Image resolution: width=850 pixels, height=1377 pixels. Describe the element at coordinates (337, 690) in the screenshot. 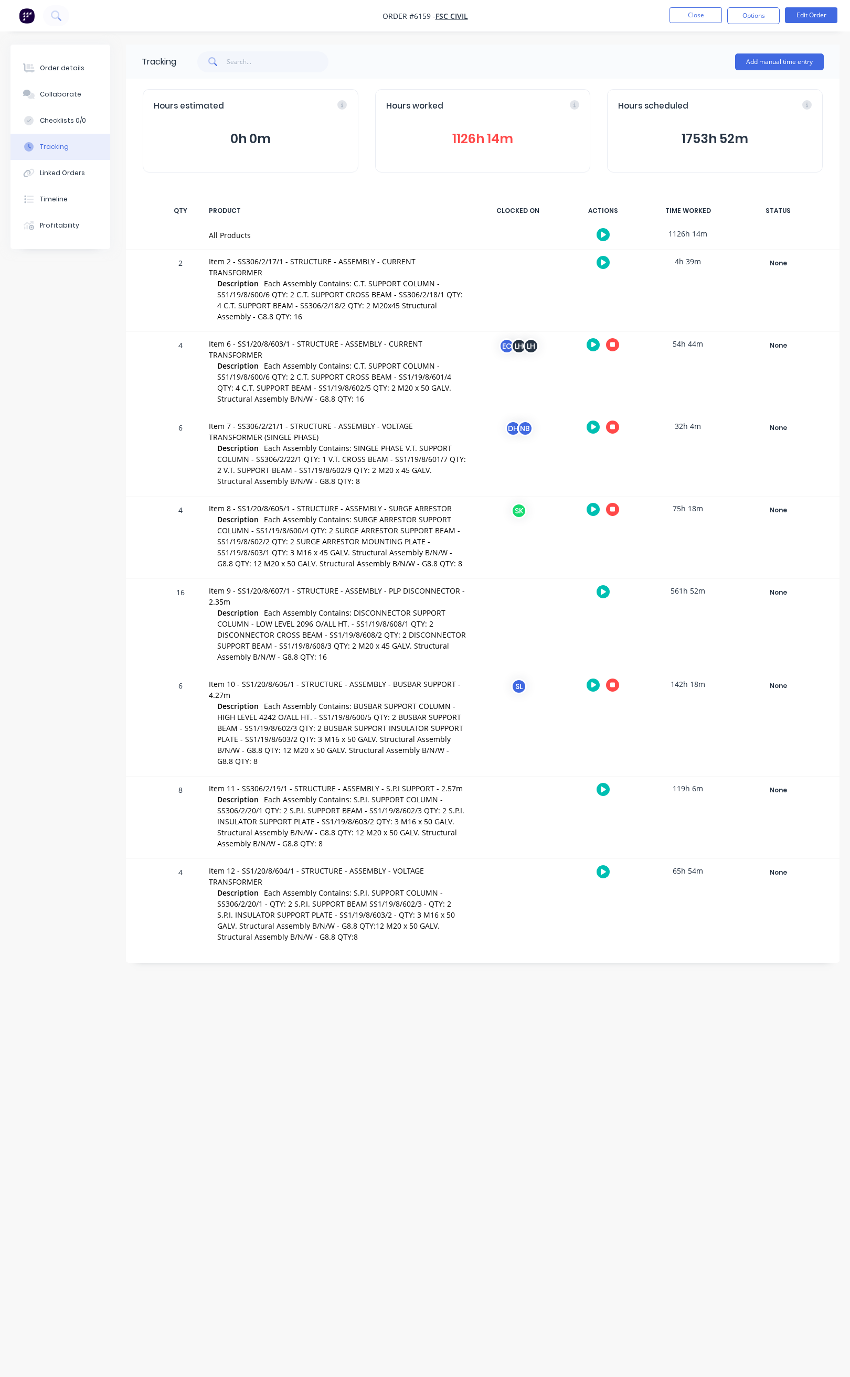

I see `div: Item 10 - SS1/20/8/606/1 - STRUCTURE - ASSEMBLY - BUSBAR SUPPORT - 4.27m` at that location.